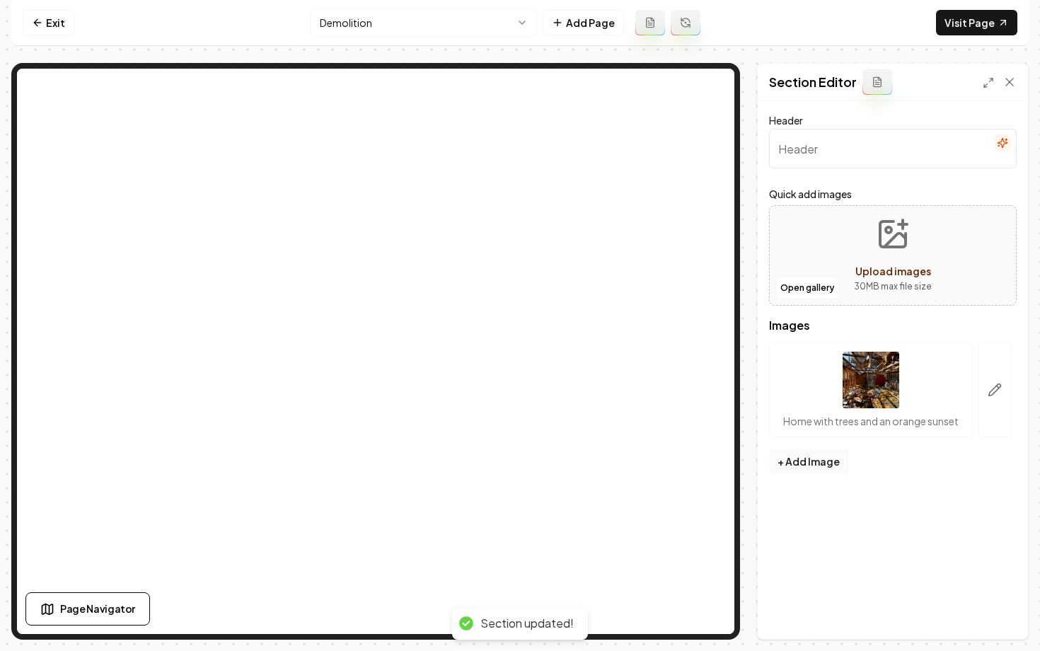 The image size is (1040, 651). What do you see at coordinates (893, 255) in the screenshot?
I see `button: Upload images` at bounding box center [893, 255].